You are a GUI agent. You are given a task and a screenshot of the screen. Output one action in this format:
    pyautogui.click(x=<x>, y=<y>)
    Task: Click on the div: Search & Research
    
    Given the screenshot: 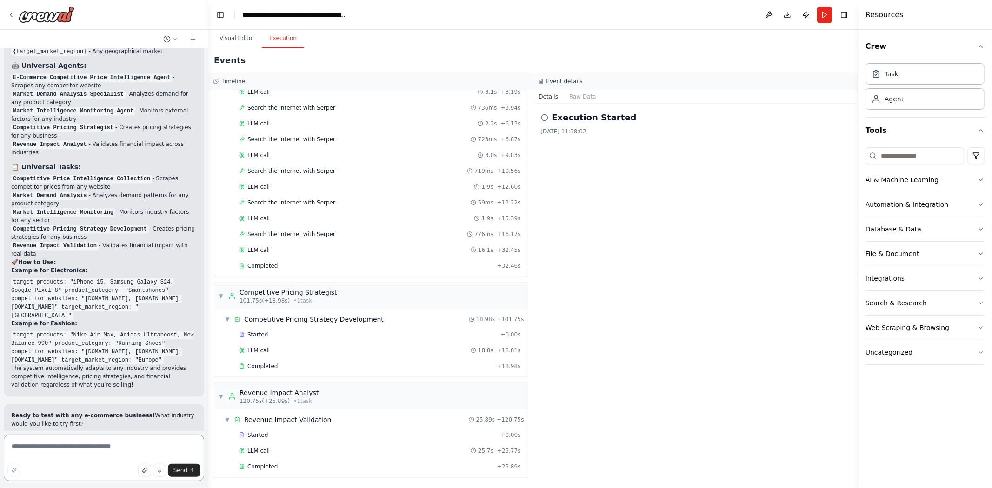 What is the action you would take?
    pyautogui.click(x=896, y=303)
    